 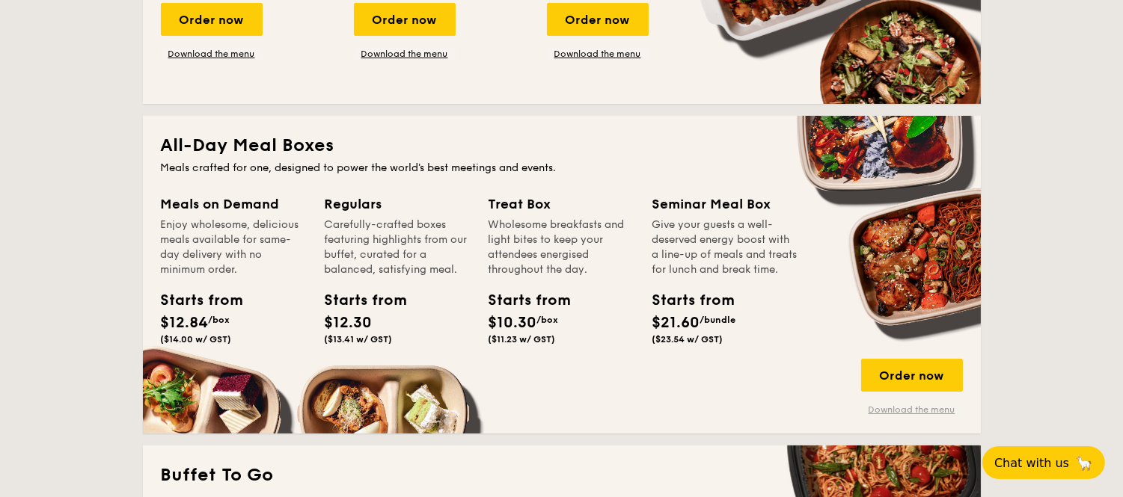 I want to click on span: ($13.41 w/ GST), so click(x=358, y=340).